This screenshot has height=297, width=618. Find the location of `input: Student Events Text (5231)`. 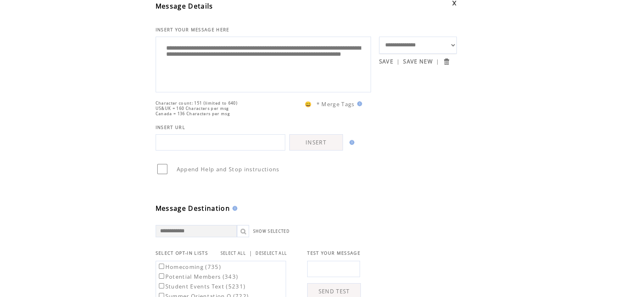

input: Student Events Text (5231) is located at coordinates (161, 285).